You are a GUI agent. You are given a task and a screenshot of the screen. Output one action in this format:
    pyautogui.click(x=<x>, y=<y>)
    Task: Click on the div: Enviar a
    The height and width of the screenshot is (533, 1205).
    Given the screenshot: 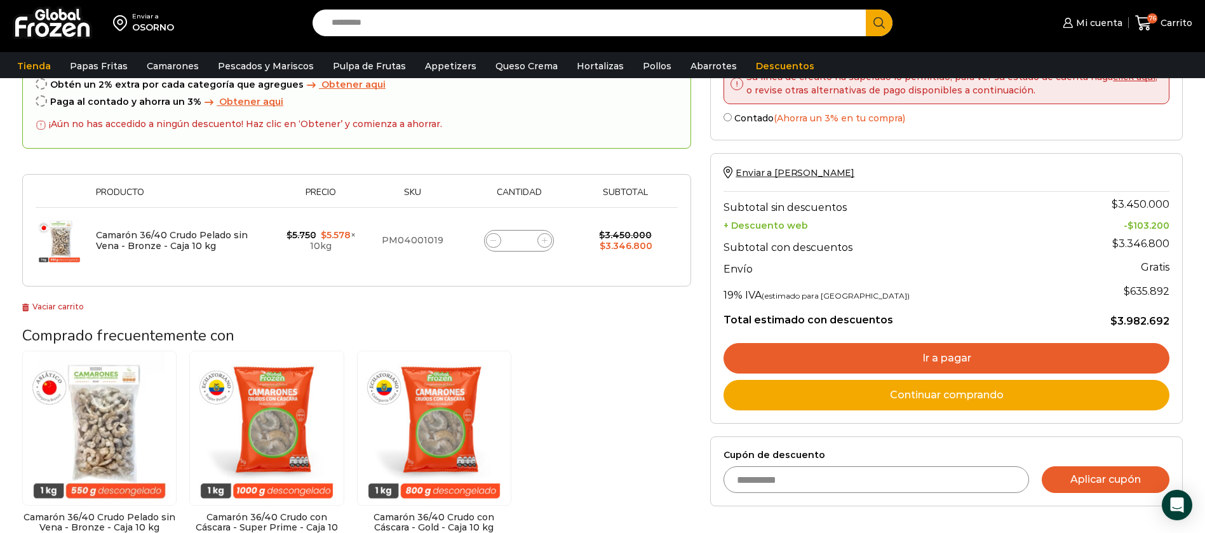 What is the action you would take?
    pyautogui.click(x=153, y=17)
    